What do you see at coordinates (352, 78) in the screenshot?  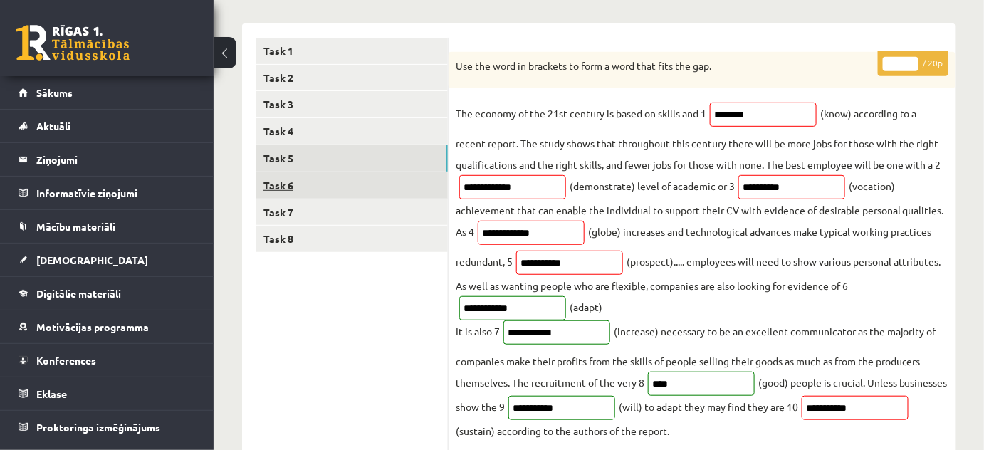 I see `a: Task 2` at bounding box center [352, 78].